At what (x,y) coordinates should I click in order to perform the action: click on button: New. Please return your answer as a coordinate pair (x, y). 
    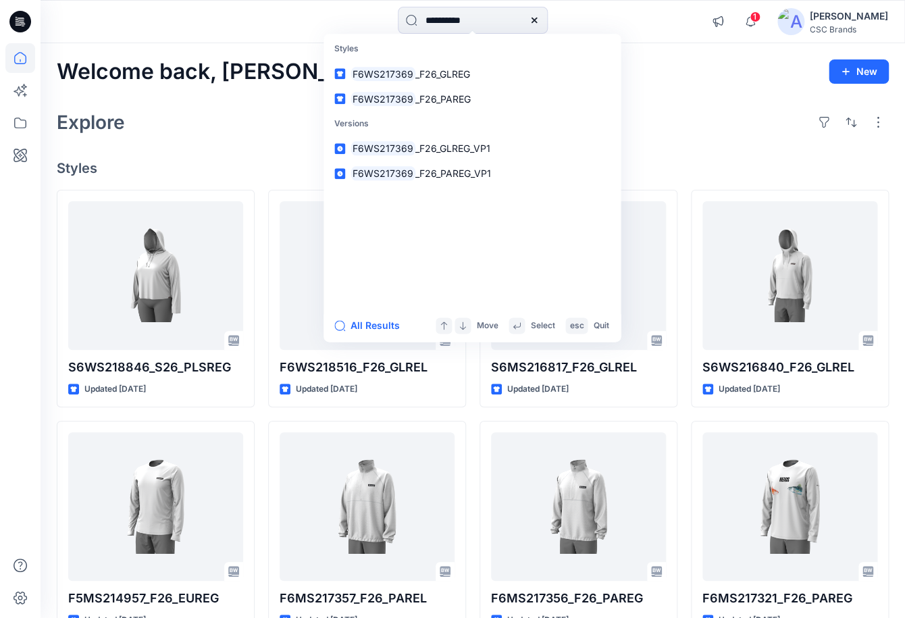
    Looking at the image, I should click on (859, 72).